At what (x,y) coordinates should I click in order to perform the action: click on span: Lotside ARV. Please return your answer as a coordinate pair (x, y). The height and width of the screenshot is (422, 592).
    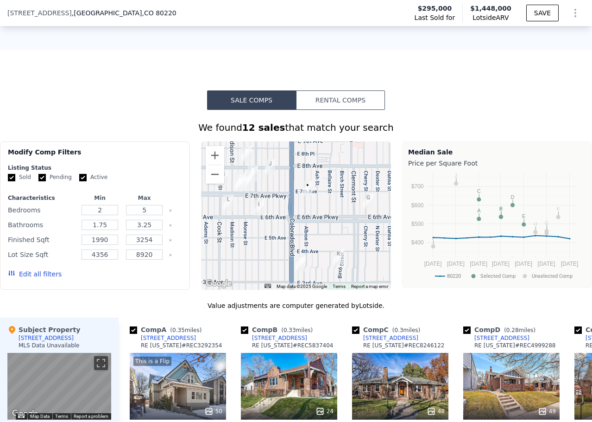
    Looking at the image, I should click on (491, 18).